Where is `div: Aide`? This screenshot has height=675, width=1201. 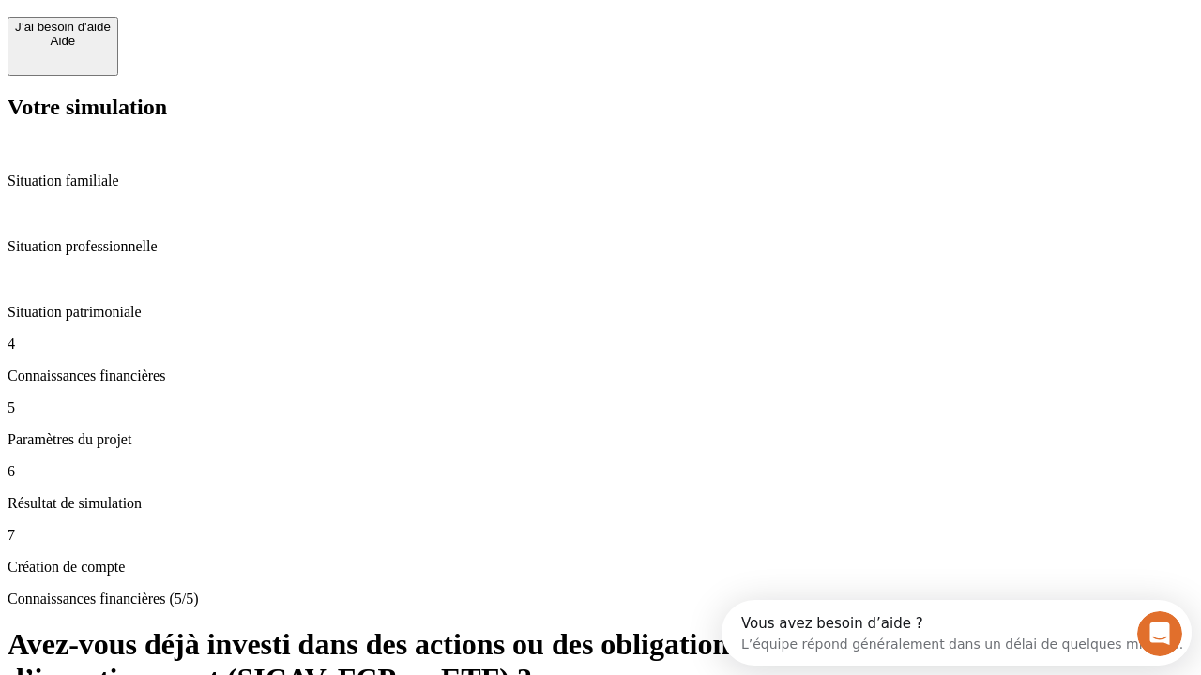 div: Aide is located at coordinates (63, 40).